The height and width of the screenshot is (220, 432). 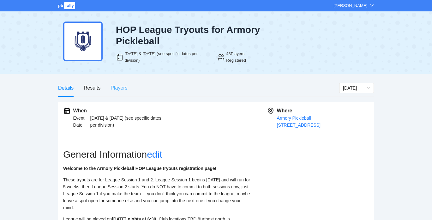 I want to click on h2: General Information, so click(x=165, y=154).